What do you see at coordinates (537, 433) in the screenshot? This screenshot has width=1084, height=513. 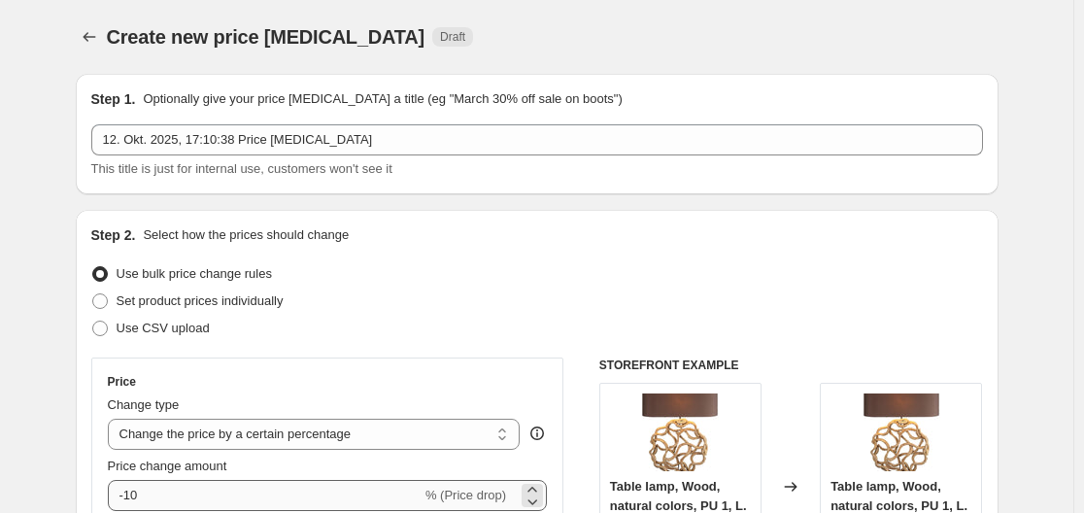 I see `div: help` at bounding box center [537, 433].